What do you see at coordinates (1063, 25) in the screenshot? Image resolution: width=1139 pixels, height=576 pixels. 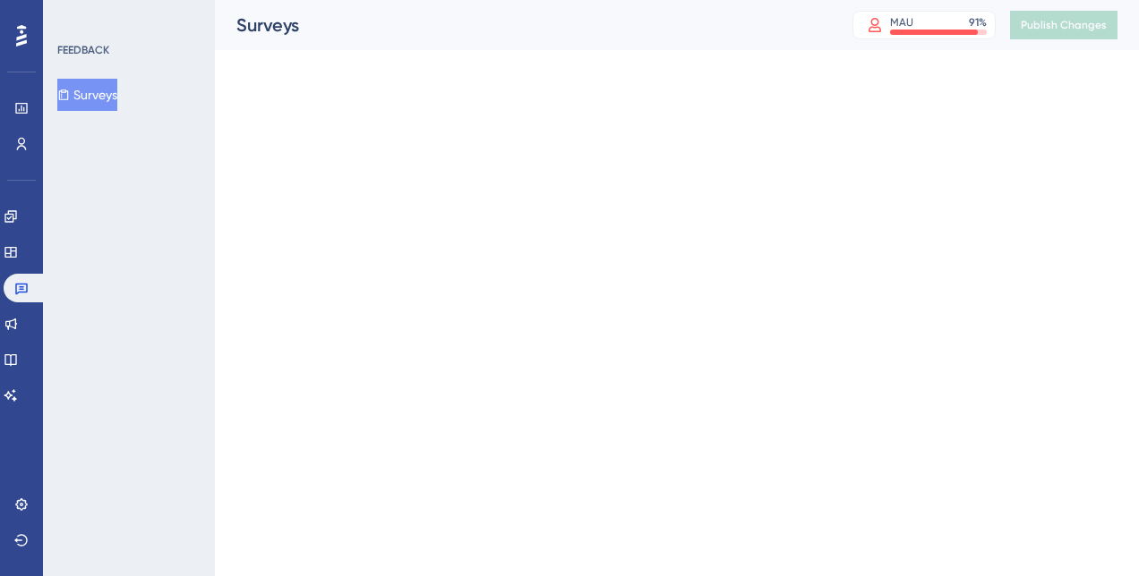 I see `button: Publish Changes` at bounding box center [1063, 25].